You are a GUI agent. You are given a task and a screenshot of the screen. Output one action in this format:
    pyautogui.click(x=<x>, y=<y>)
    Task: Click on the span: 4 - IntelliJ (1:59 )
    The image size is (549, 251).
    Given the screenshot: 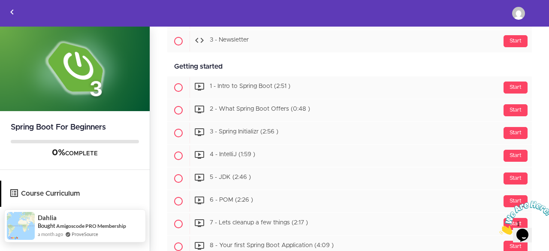 What is the action you would take?
    pyautogui.click(x=233, y=155)
    